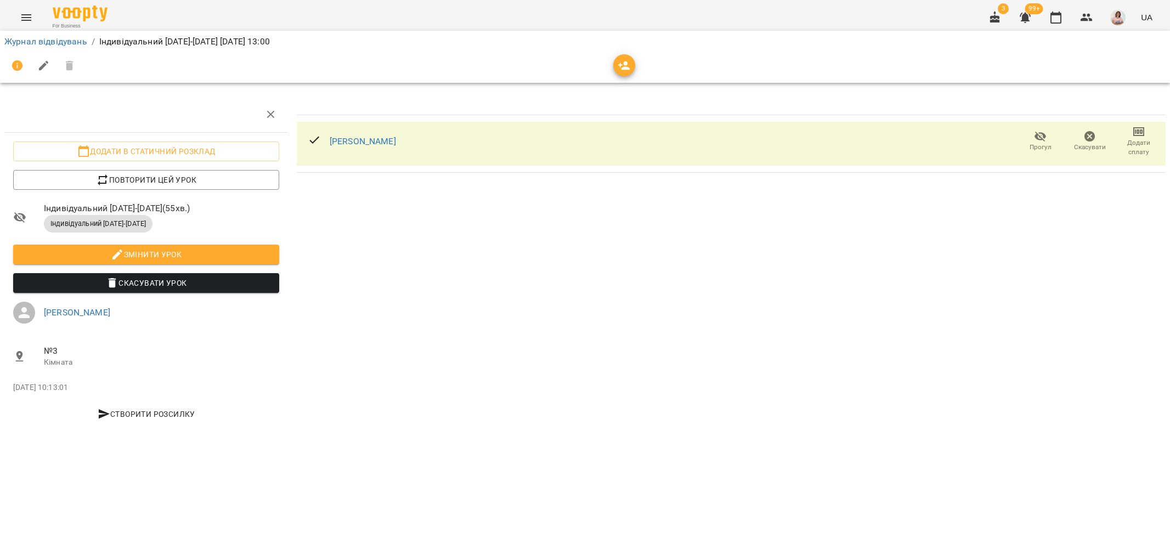 The image size is (1170, 560). What do you see at coordinates (1139, 148) in the screenshot?
I see `span: Додати сплату` at bounding box center [1139, 148].